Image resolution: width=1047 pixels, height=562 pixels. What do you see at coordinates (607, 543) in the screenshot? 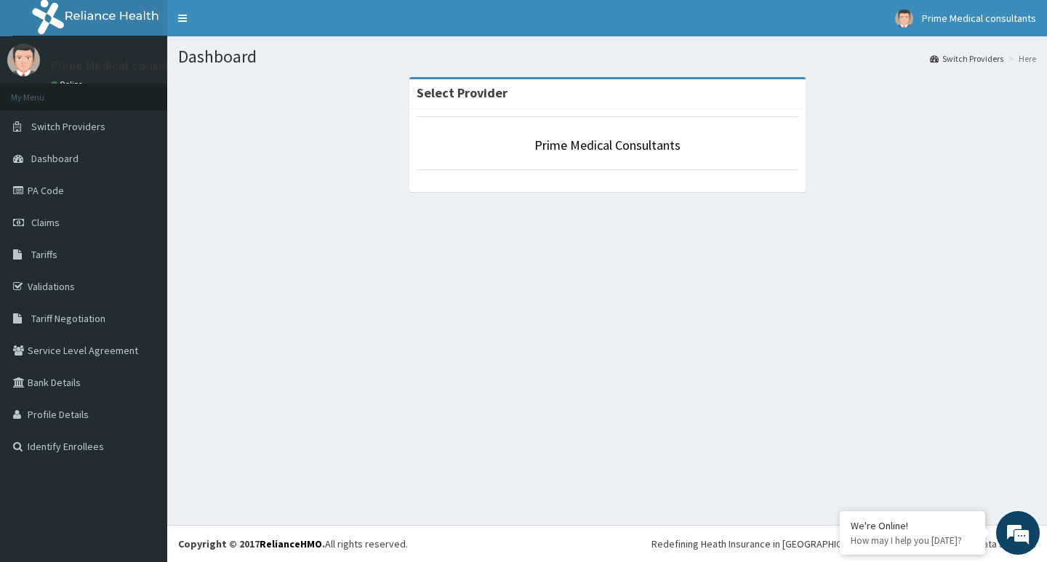
I see `footer: All rights reserved.` at bounding box center [607, 543].